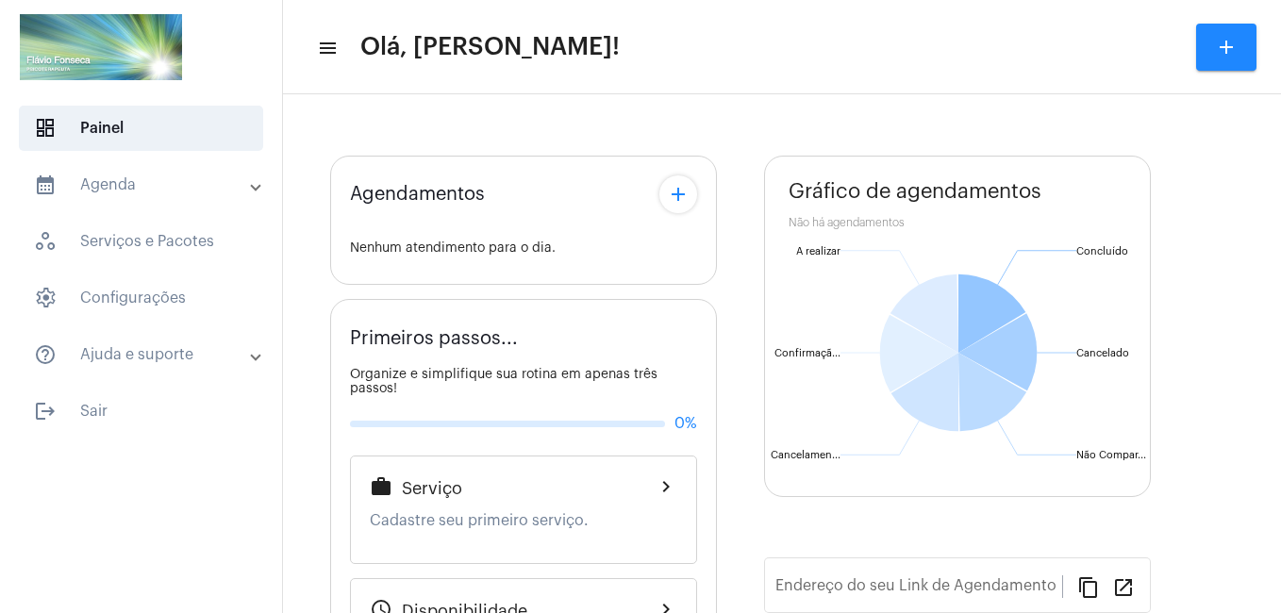 This screenshot has height=613, width=1281. Describe the element at coordinates (919, 590) in the screenshot. I see `input: Link` at that location.